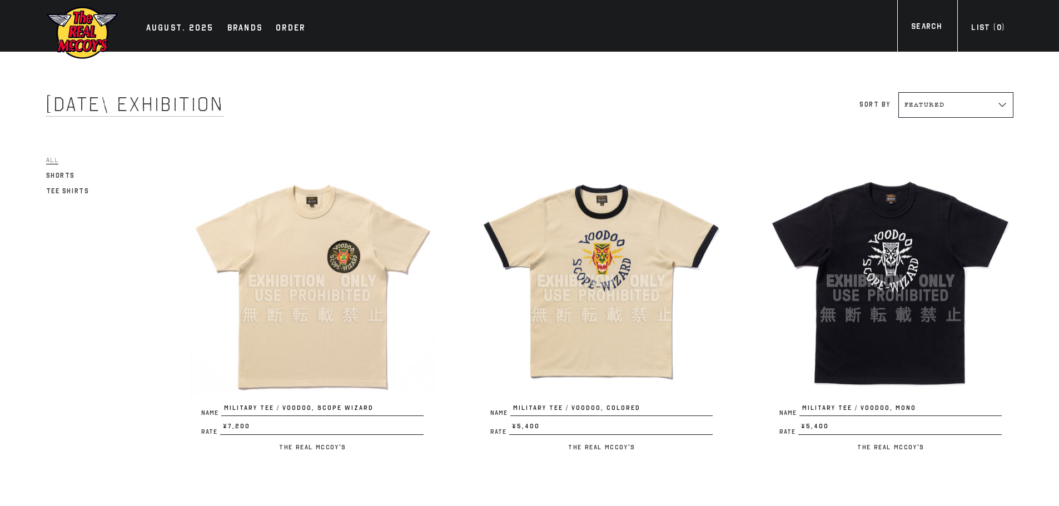  What do you see at coordinates (926, 28) in the screenshot?
I see `div: Search` at bounding box center [926, 28].